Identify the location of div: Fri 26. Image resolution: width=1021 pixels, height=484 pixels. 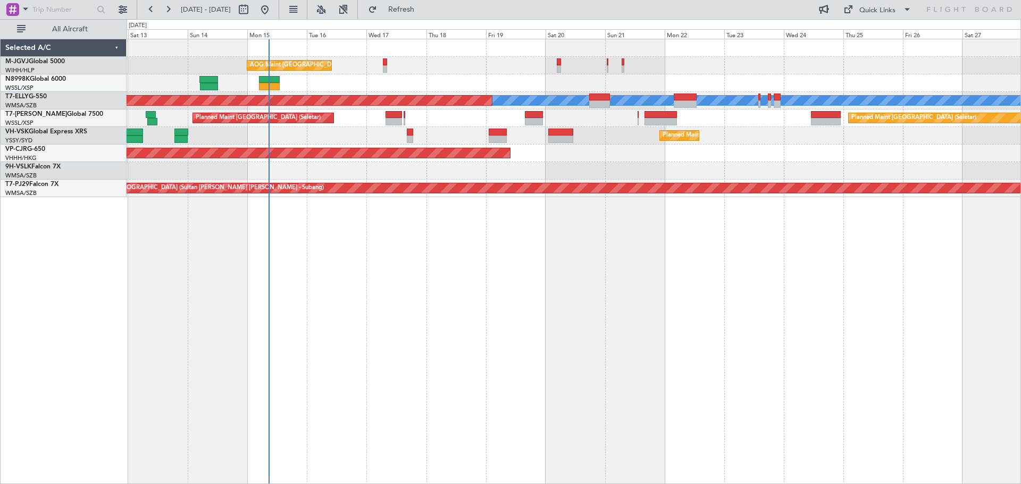
(932, 34).